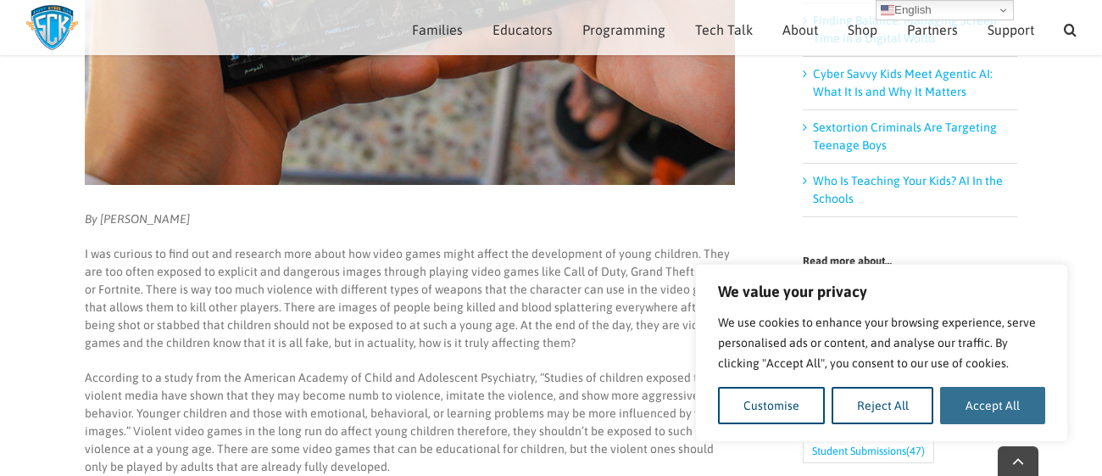 Image resolution: width=1102 pixels, height=476 pixels. I want to click on button: Customise, so click(772, 405).